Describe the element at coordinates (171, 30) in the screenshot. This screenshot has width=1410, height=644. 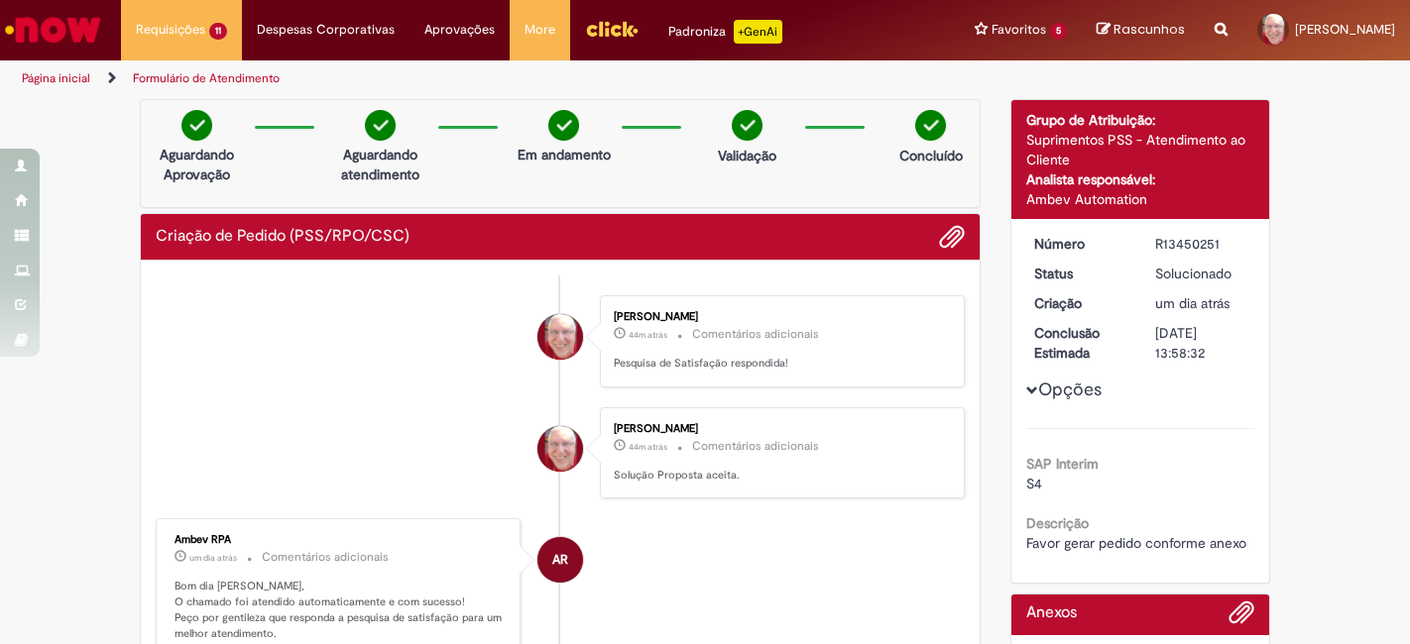
I see `span: Requisições` at that location.